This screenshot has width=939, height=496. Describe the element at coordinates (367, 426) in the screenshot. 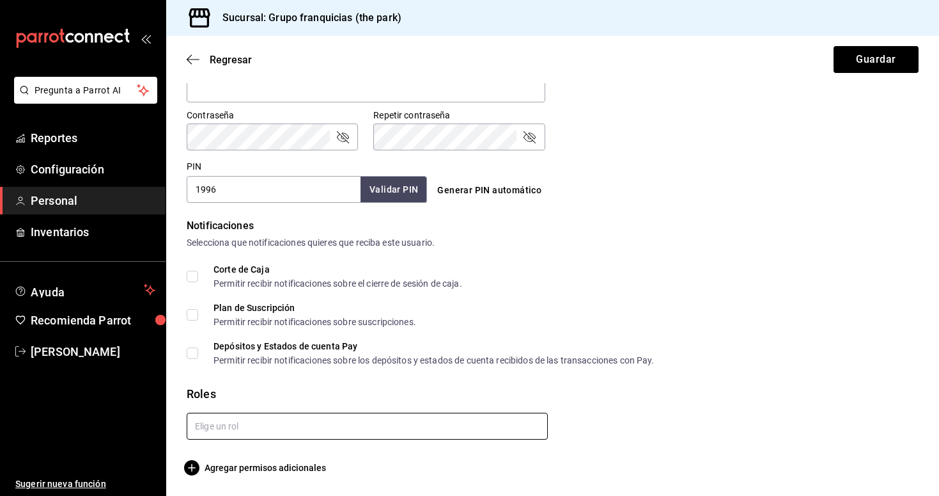

I see `input: Elige un rol` at that location.